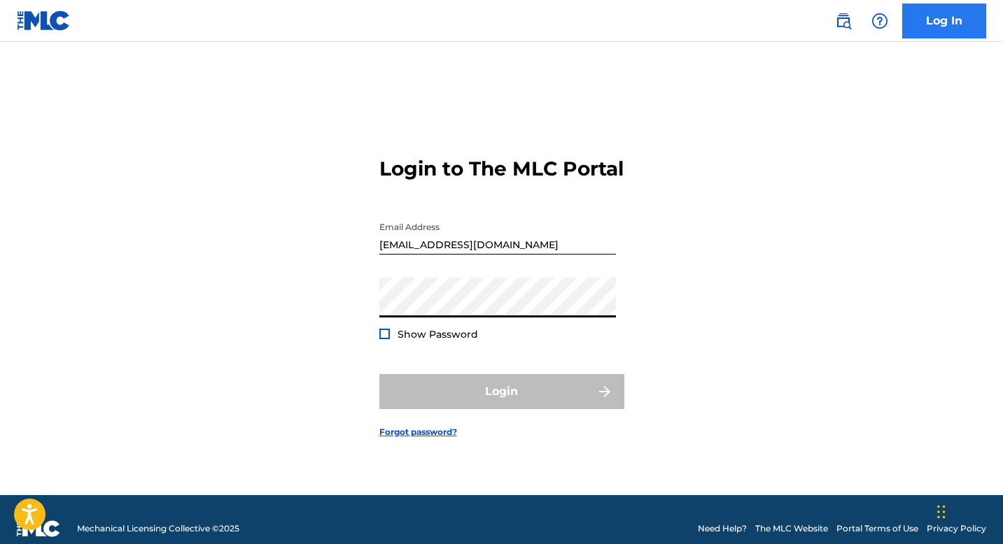 The image size is (1003, 544). Describe the element at coordinates (968, 511) in the screenshot. I see `div: Widget de chat` at that location.